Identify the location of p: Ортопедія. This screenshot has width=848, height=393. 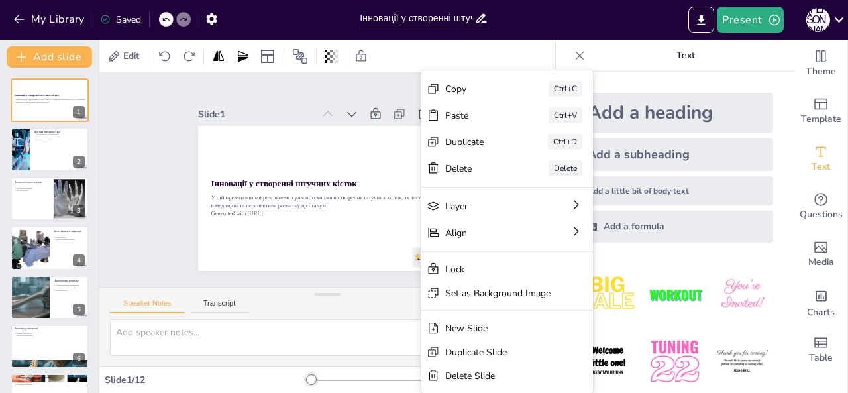
(69, 235).